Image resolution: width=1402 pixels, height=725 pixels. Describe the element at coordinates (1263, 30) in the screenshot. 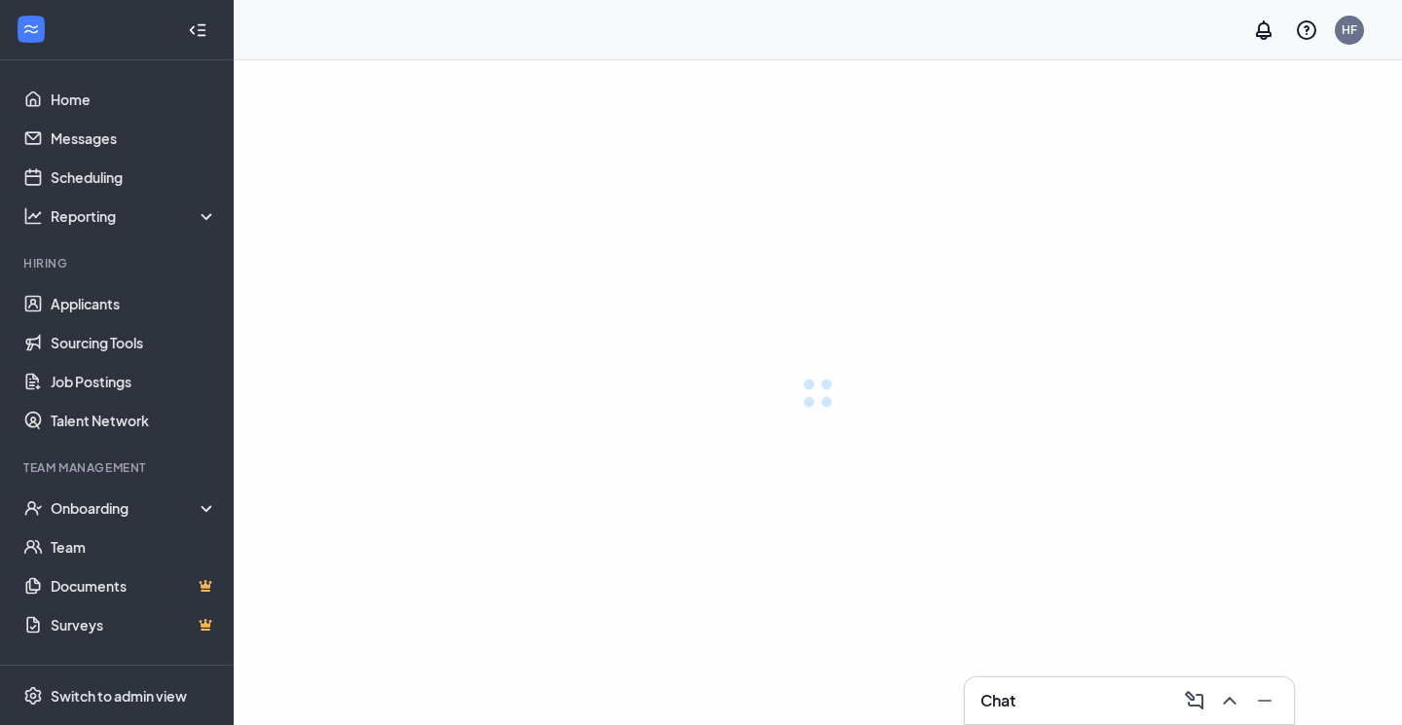

I see `svg: Notifications` at that location.